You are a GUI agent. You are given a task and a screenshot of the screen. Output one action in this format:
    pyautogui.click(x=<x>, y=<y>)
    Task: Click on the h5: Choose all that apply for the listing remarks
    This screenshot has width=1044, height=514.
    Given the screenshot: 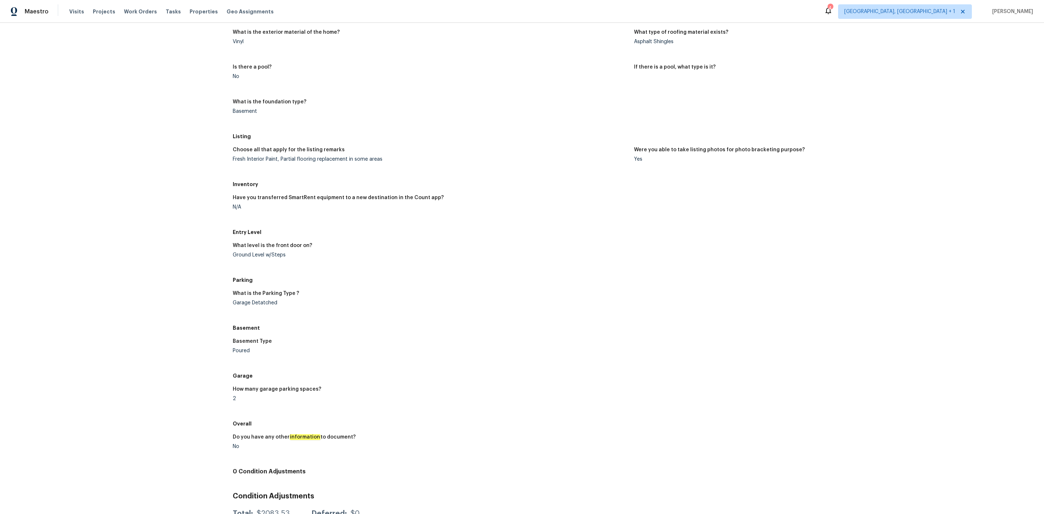 What is the action you would take?
    pyautogui.click(x=289, y=150)
    